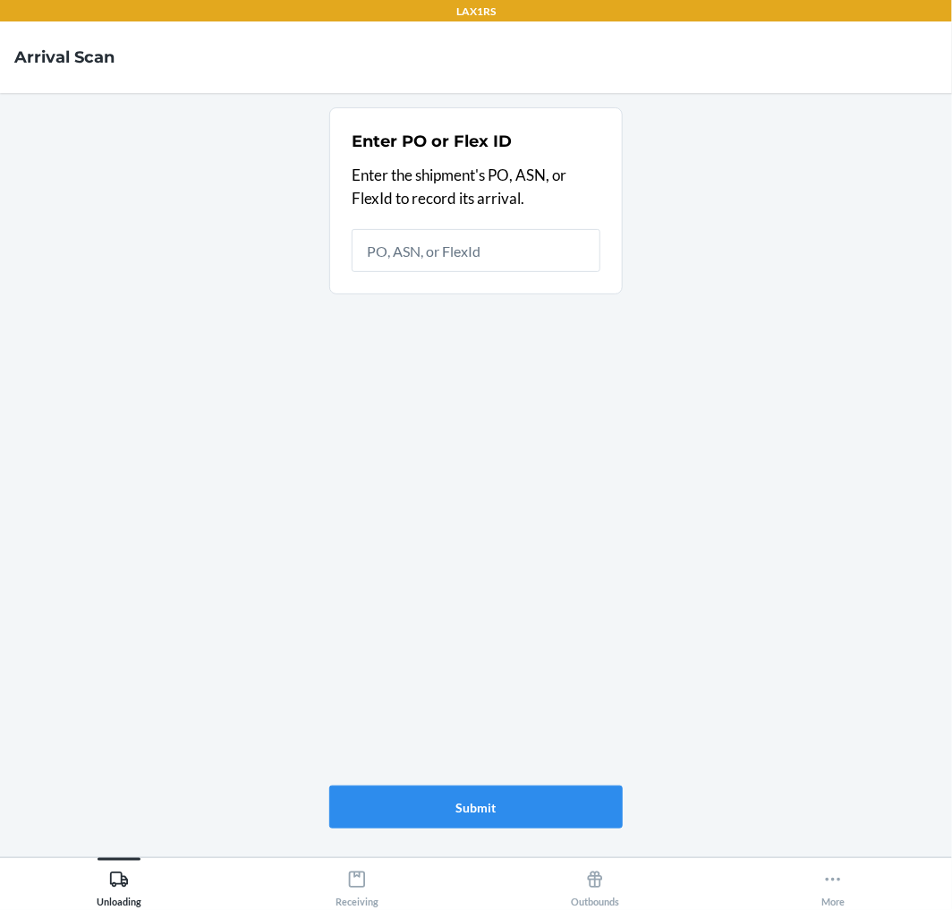 The width and height of the screenshot is (952, 910). I want to click on h2: Enter PO or Flex ID, so click(431, 141).